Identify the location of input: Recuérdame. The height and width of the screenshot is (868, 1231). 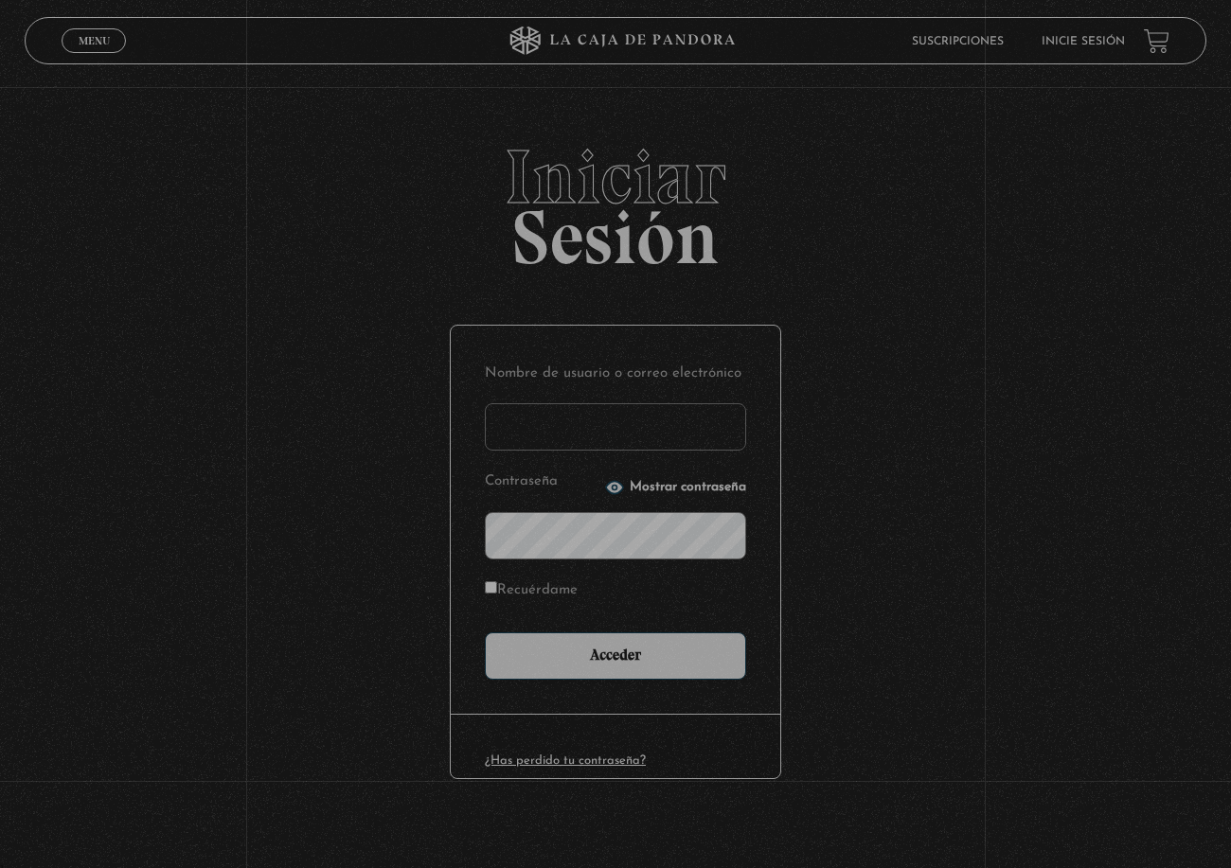
(490, 587).